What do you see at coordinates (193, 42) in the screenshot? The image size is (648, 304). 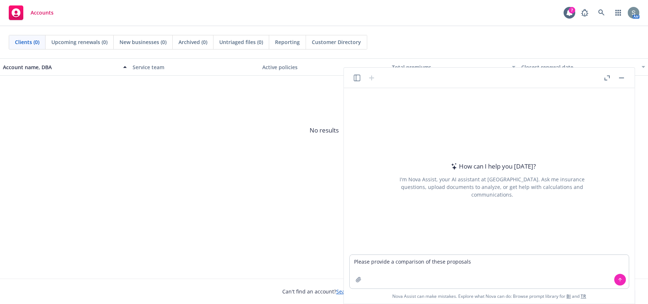 I see `span: Archived (0)` at bounding box center [193, 42].